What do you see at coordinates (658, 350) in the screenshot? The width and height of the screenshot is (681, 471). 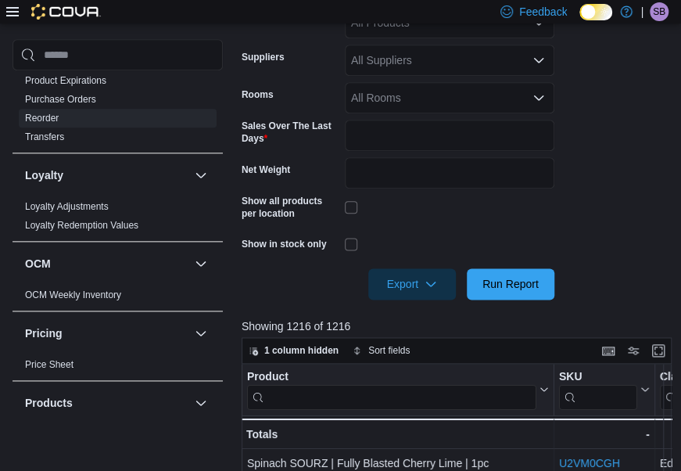 I see `button: Enter fullscreen` at bounding box center [658, 350].